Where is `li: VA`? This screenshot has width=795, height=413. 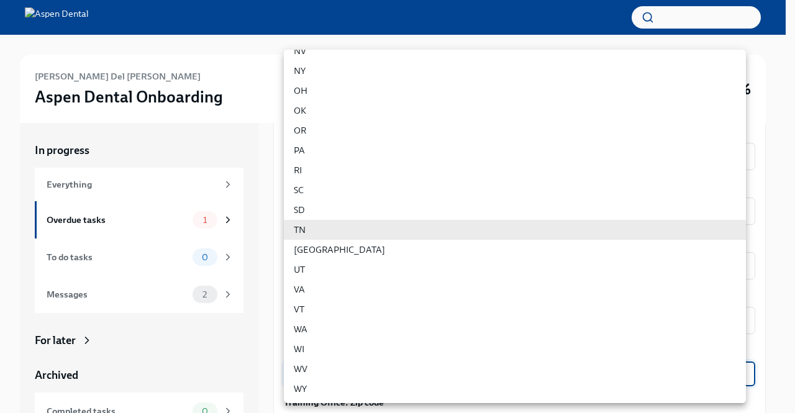
li: VA is located at coordinates (515, 289).